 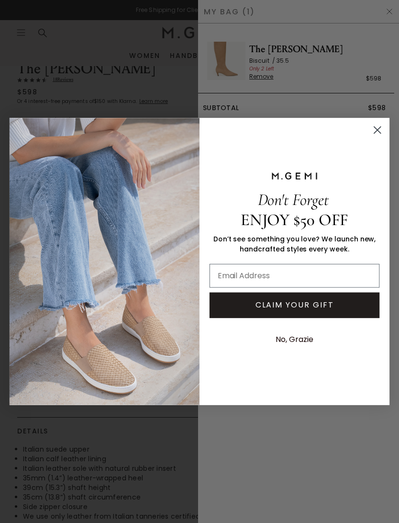 I want to click on input: Email Address, so click(x=295, y=276).